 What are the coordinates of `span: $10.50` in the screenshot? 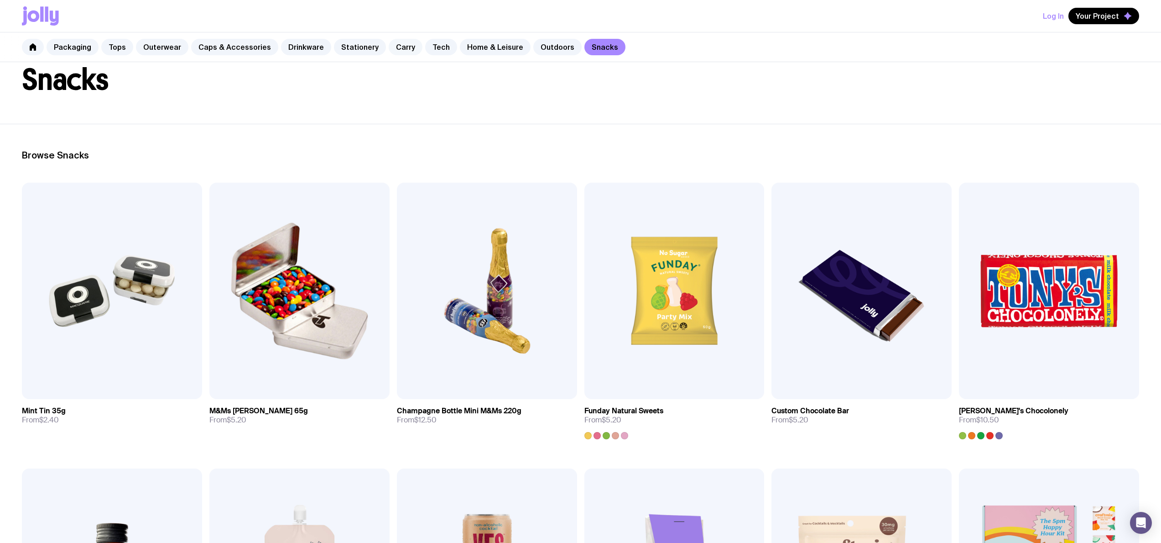 It's located at (988, 419).